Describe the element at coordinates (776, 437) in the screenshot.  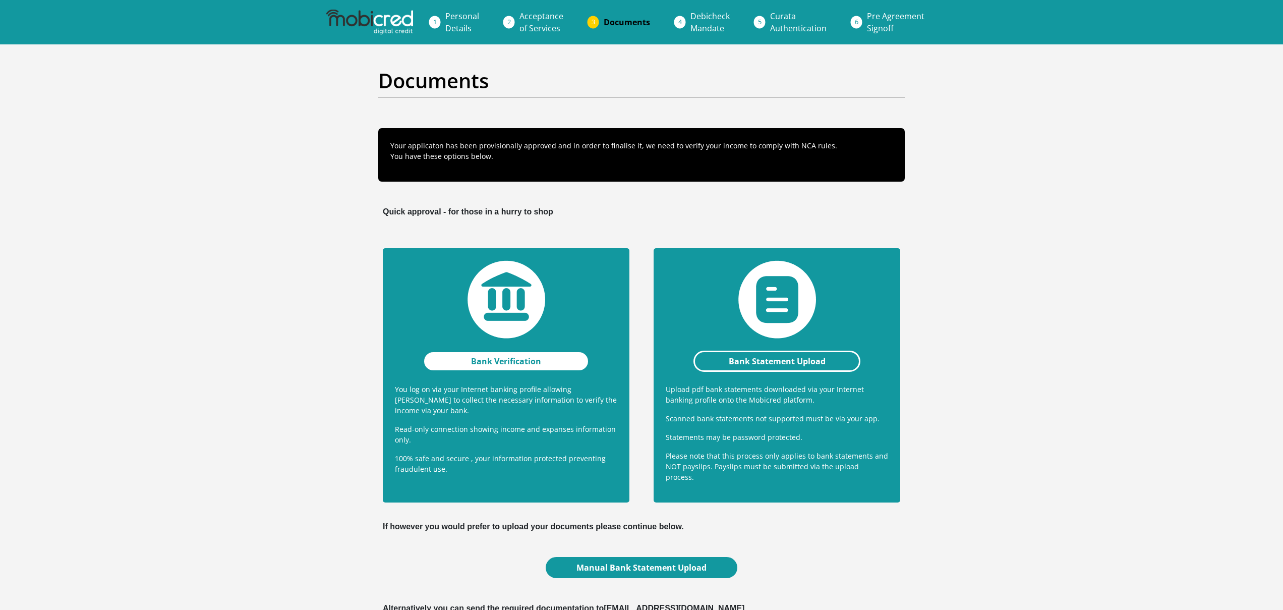
I see `p: Statements may be password protected.` at that location.